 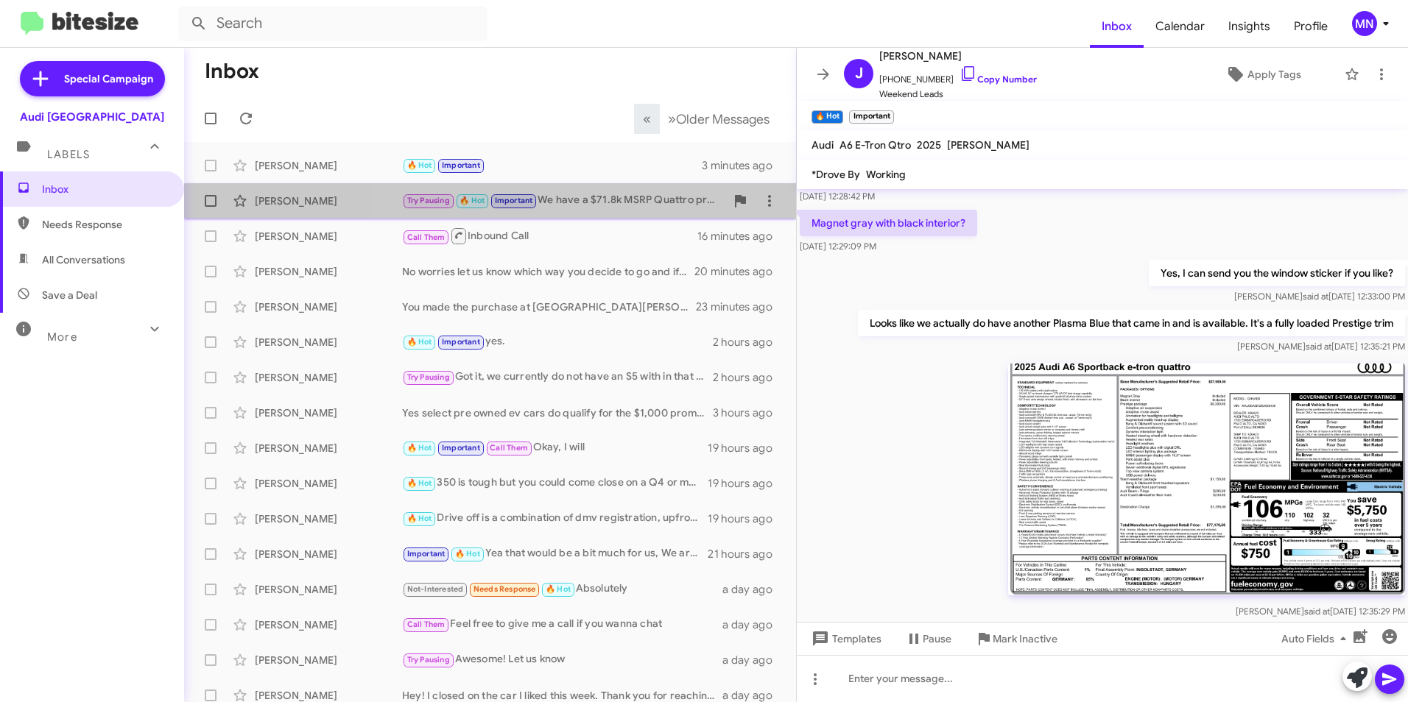 I want to click on nav: Page navigation example, so click(x=706, y=119).